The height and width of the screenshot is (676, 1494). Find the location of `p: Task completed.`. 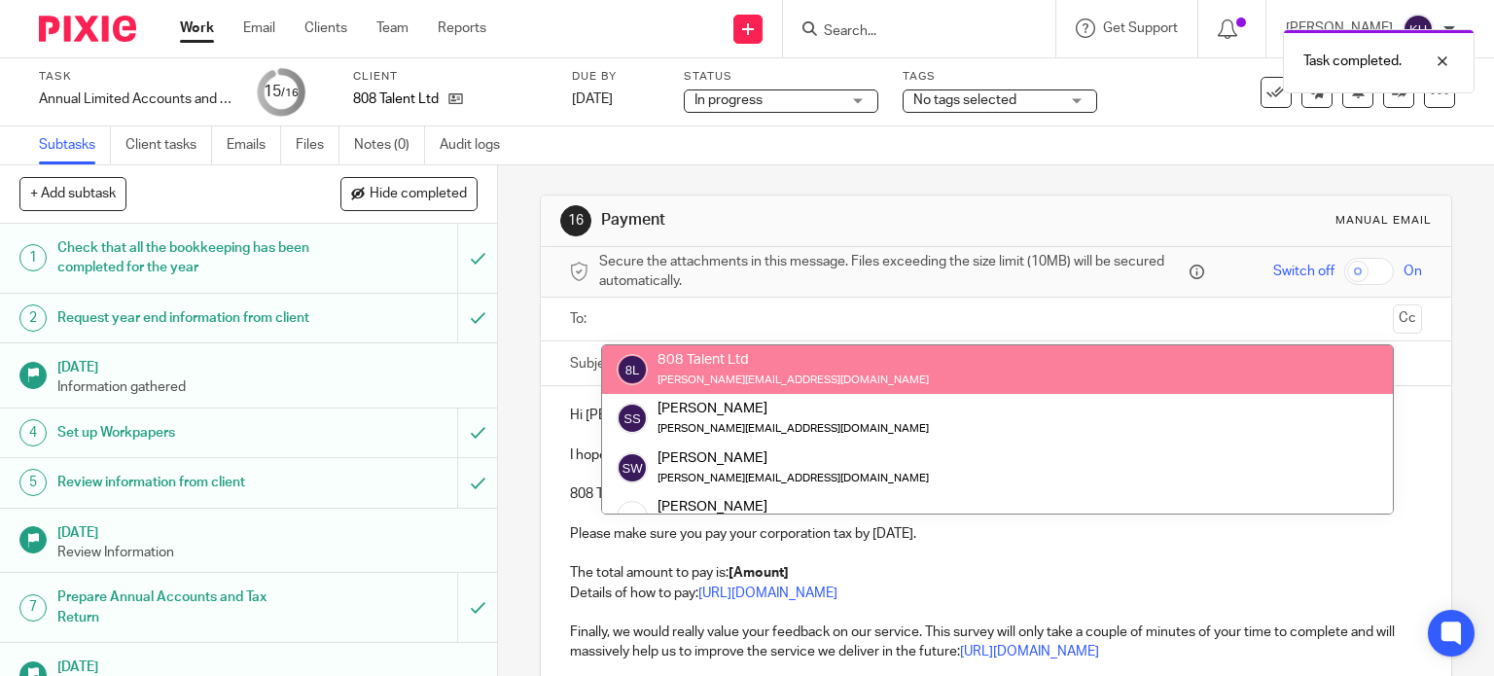

p: Task completed. is located at coordinates (1352, 61).